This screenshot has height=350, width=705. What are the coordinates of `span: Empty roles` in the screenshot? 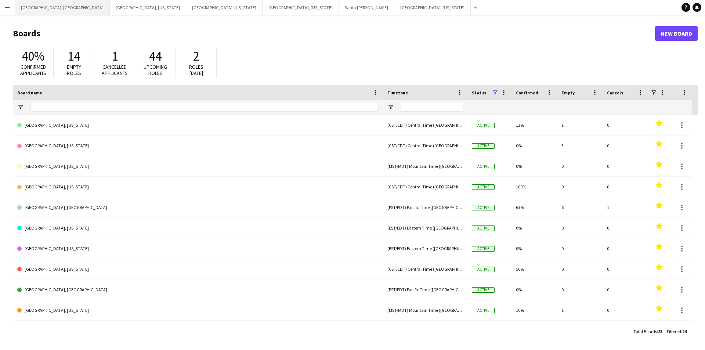 It's located at (74, 70).